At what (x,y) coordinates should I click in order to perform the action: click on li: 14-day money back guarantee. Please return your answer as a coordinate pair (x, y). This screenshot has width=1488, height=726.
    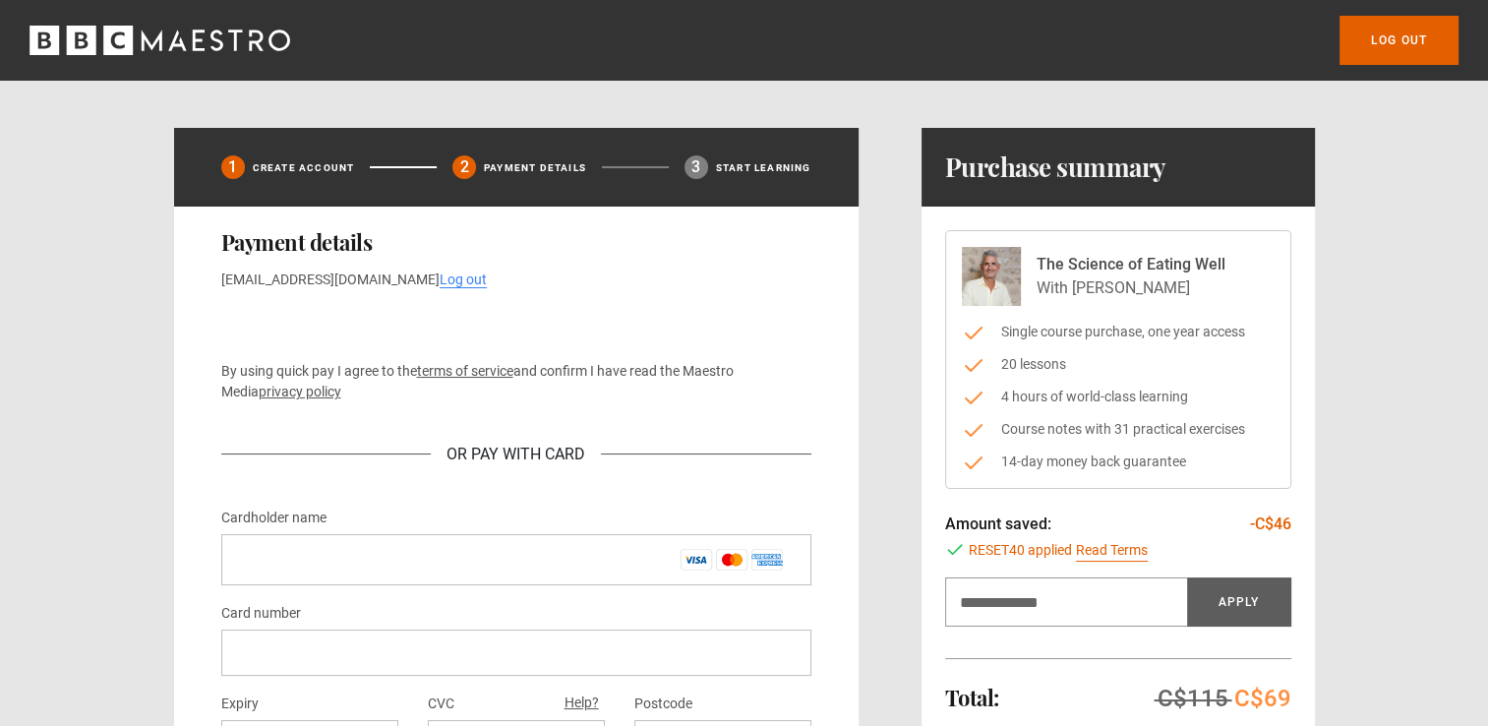
    Looking at the image, I should click on (1118, 461).